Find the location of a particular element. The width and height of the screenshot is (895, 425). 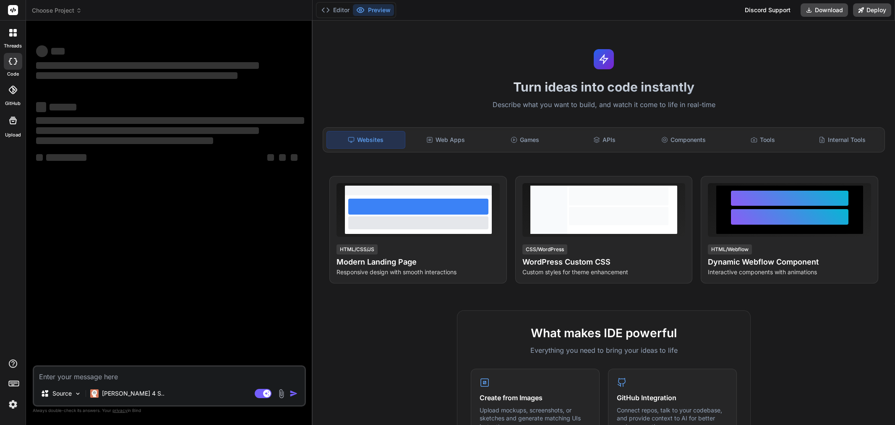

button: Editor is located at coordinates (335, 10).